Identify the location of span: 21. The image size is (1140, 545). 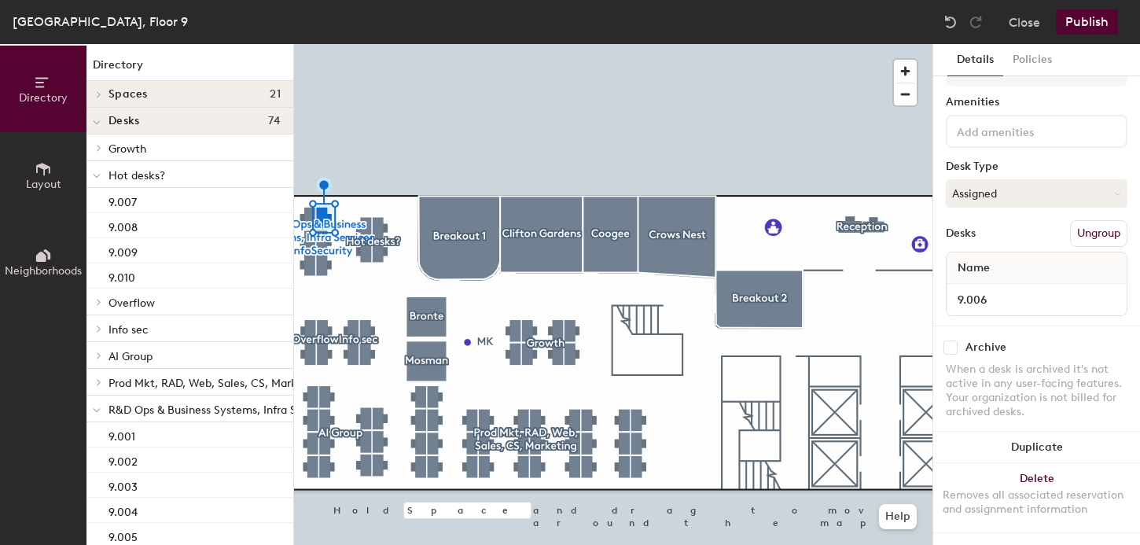
(275, 94).